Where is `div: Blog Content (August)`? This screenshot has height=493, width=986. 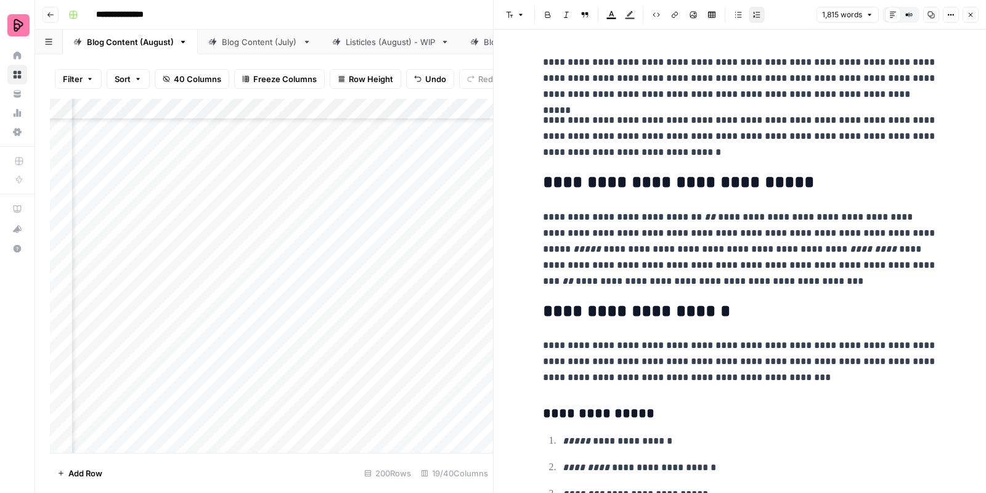
div: Blog Content (August) is located at coordinates (130, 42).